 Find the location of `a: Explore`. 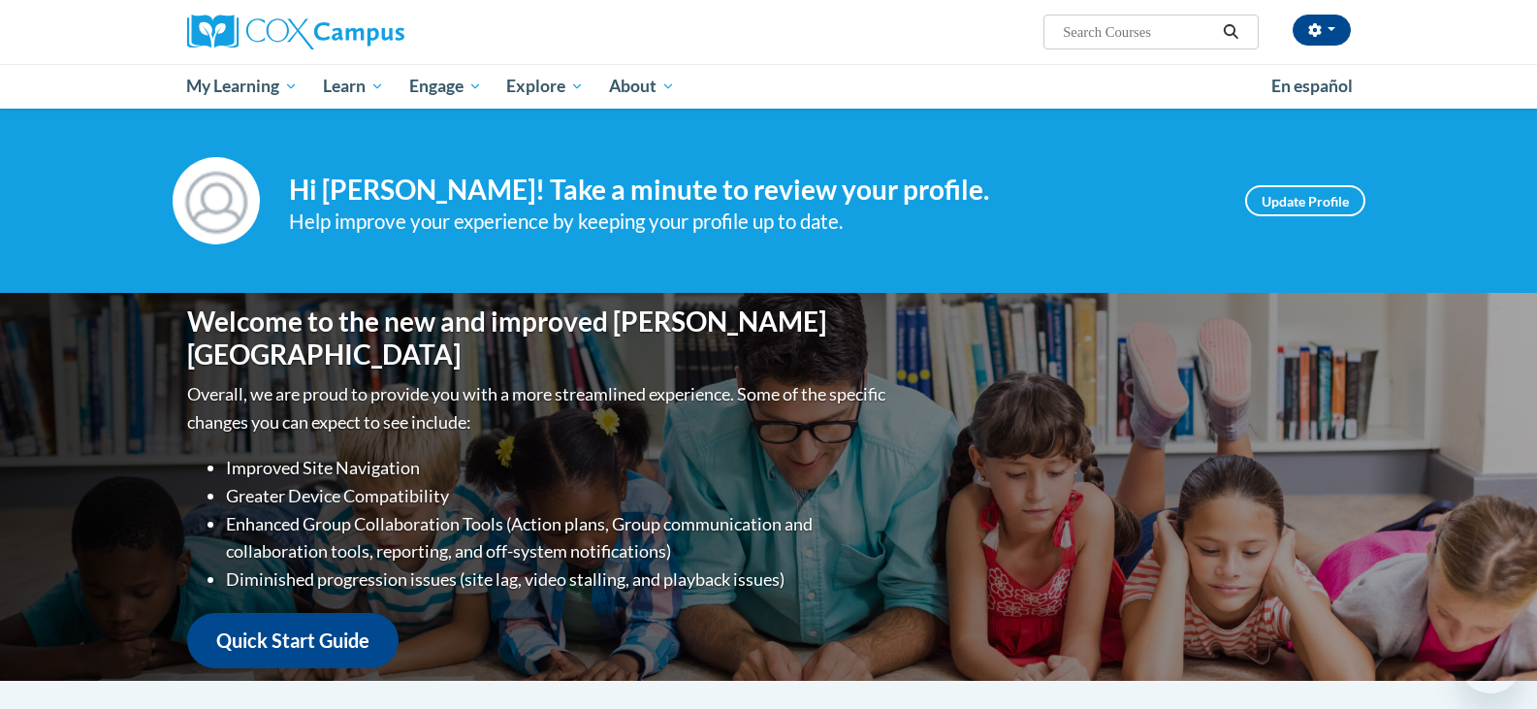

a: Explore is located at coordinates (545, 86).